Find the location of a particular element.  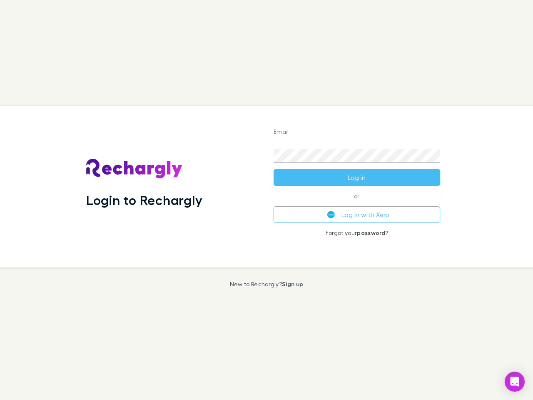

span: or is located at coordinates (357, 196).